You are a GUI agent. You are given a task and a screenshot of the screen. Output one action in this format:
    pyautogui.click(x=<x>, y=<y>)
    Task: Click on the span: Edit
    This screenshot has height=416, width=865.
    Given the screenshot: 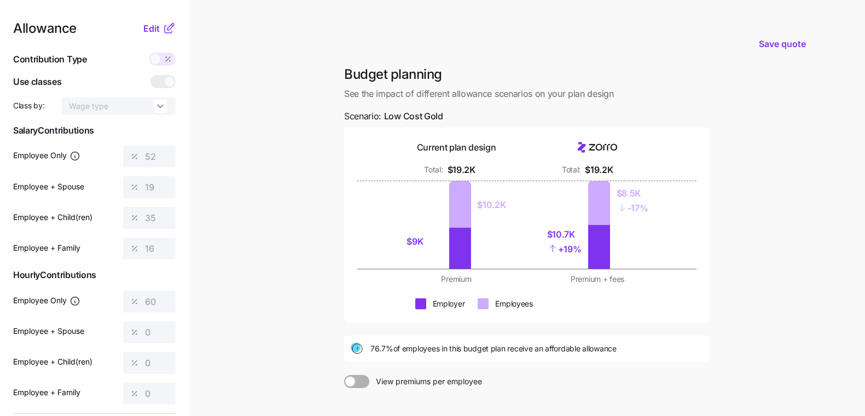 What is the action you would take?
    pyautogui.click(x=152, y=28)
    